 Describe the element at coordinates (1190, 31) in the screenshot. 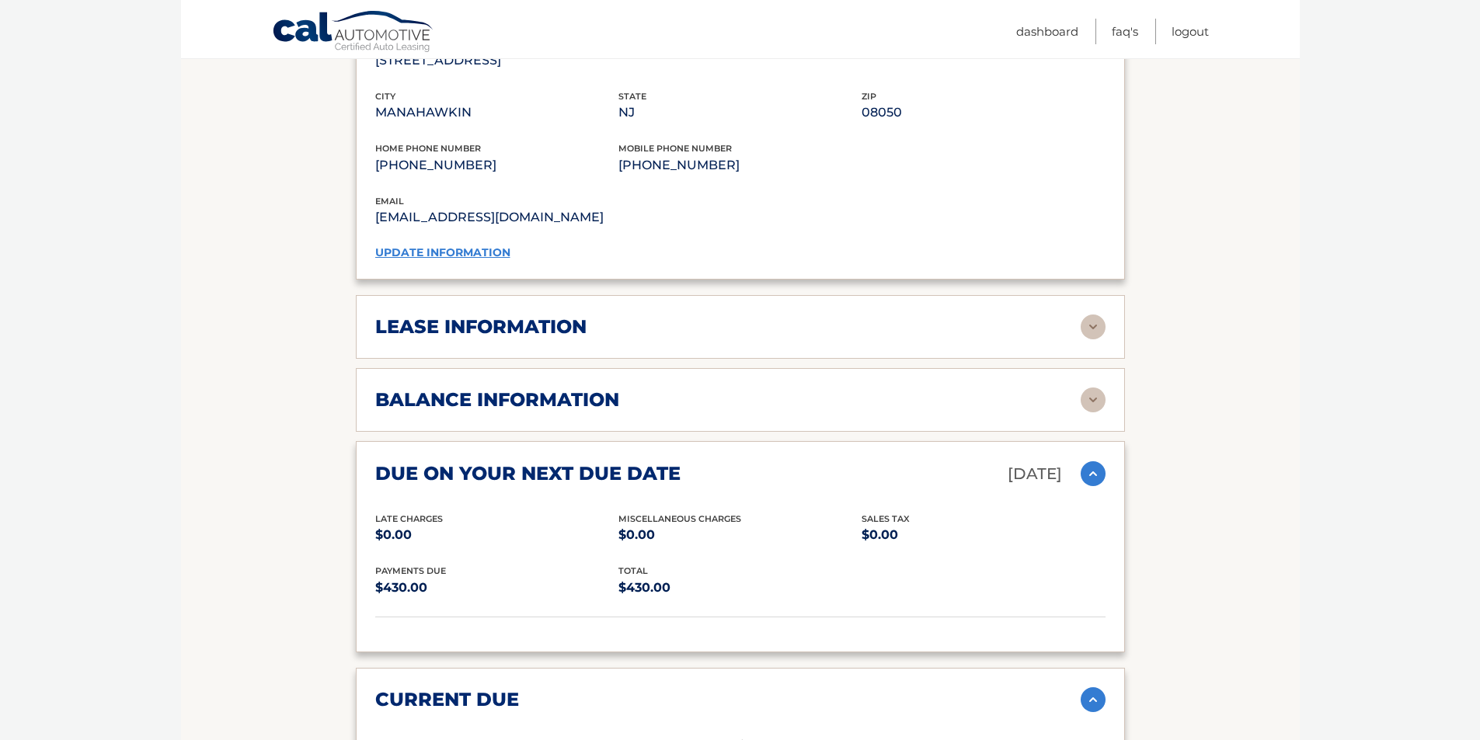

I see `a: Logout` at that location.